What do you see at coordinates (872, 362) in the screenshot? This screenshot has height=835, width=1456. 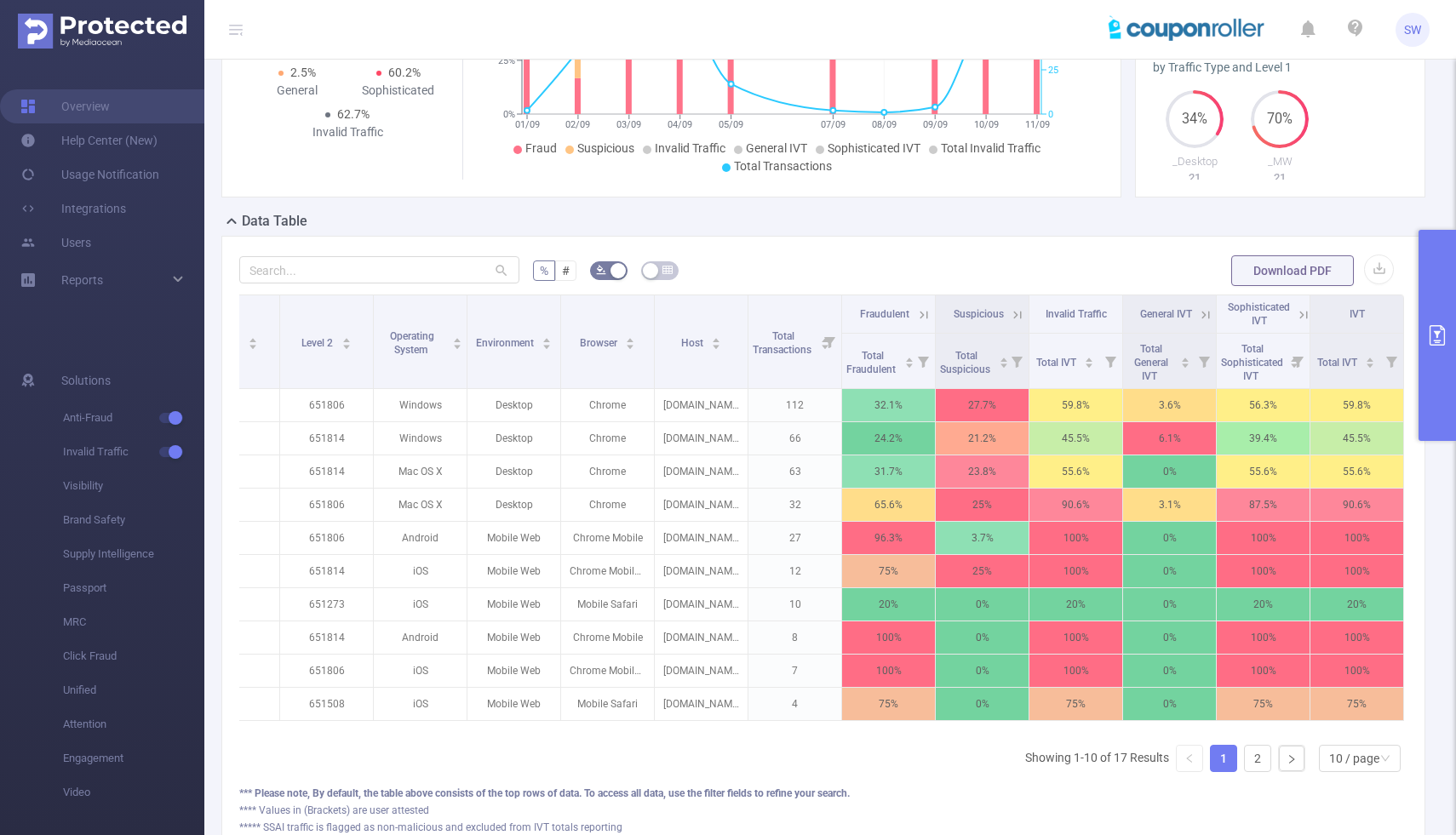 I see `span: Total Fraudulent` at bounding box center [872, 362].